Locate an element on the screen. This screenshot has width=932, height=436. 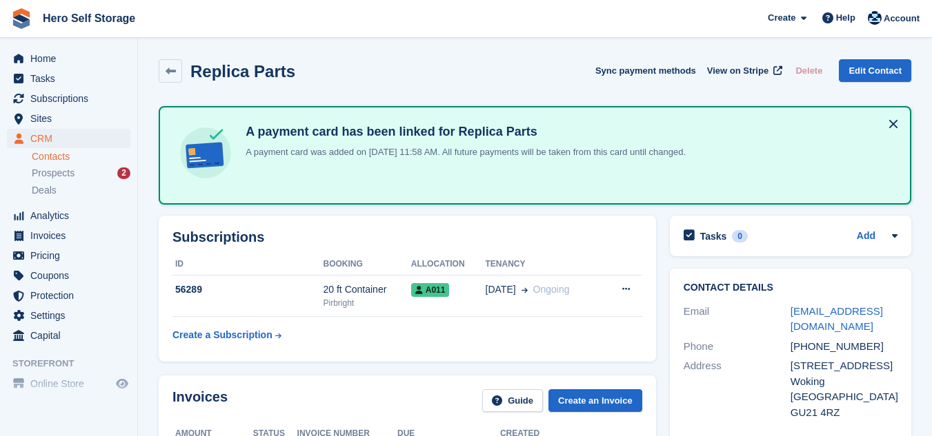
span: Help is located at coordinates (845, 18).